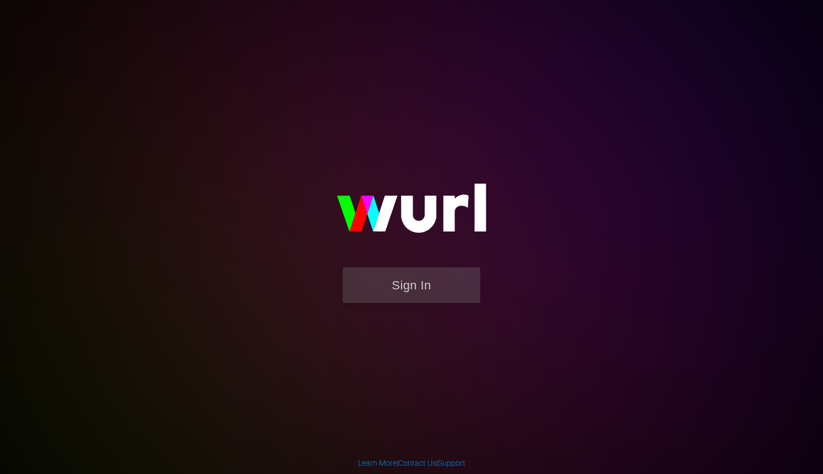  I want to click on button: Sign In, so click(412, 285).